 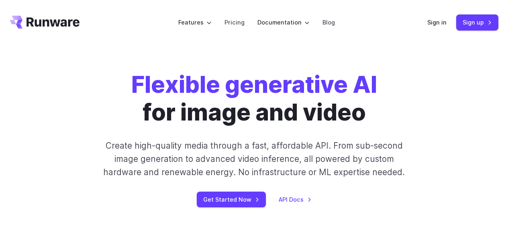 I want to click on label: Features, so click(x=195, y=22).